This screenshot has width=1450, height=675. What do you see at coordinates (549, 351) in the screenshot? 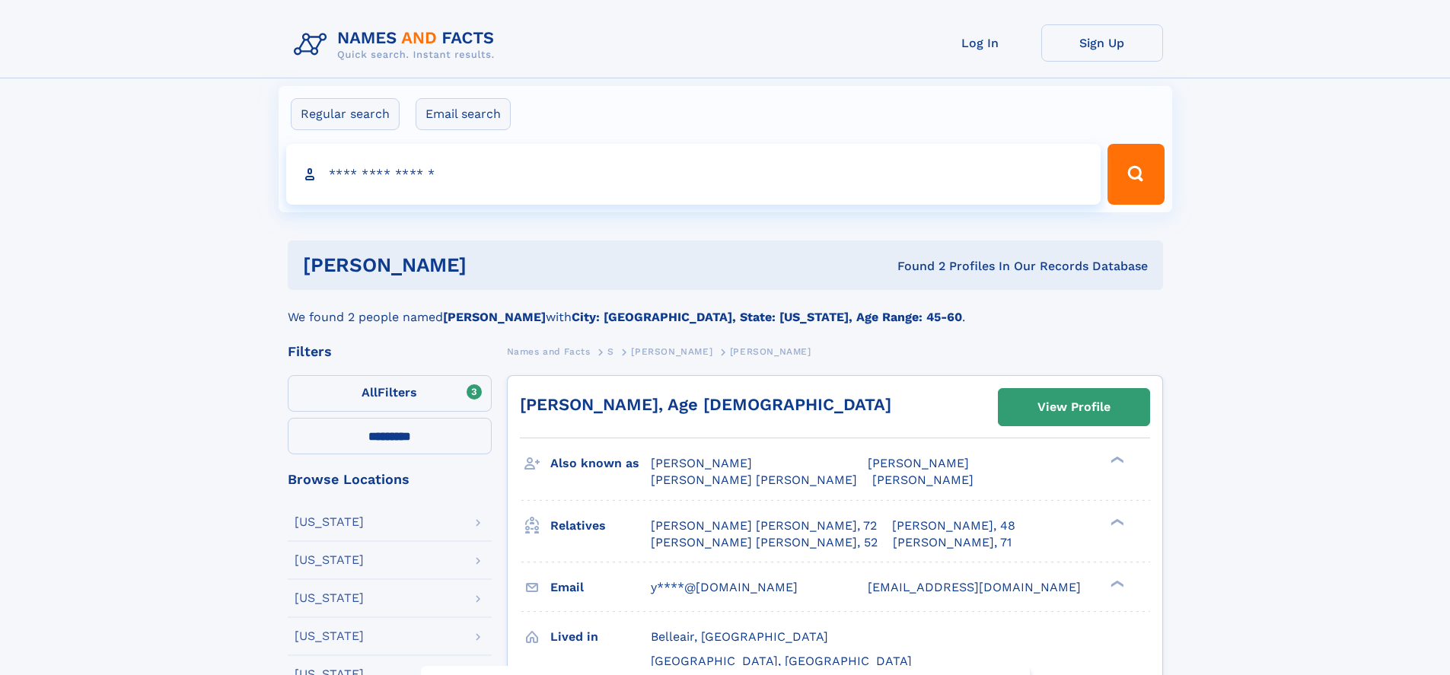
I see `a: Names and Facts` at bounding box center [549, 351].